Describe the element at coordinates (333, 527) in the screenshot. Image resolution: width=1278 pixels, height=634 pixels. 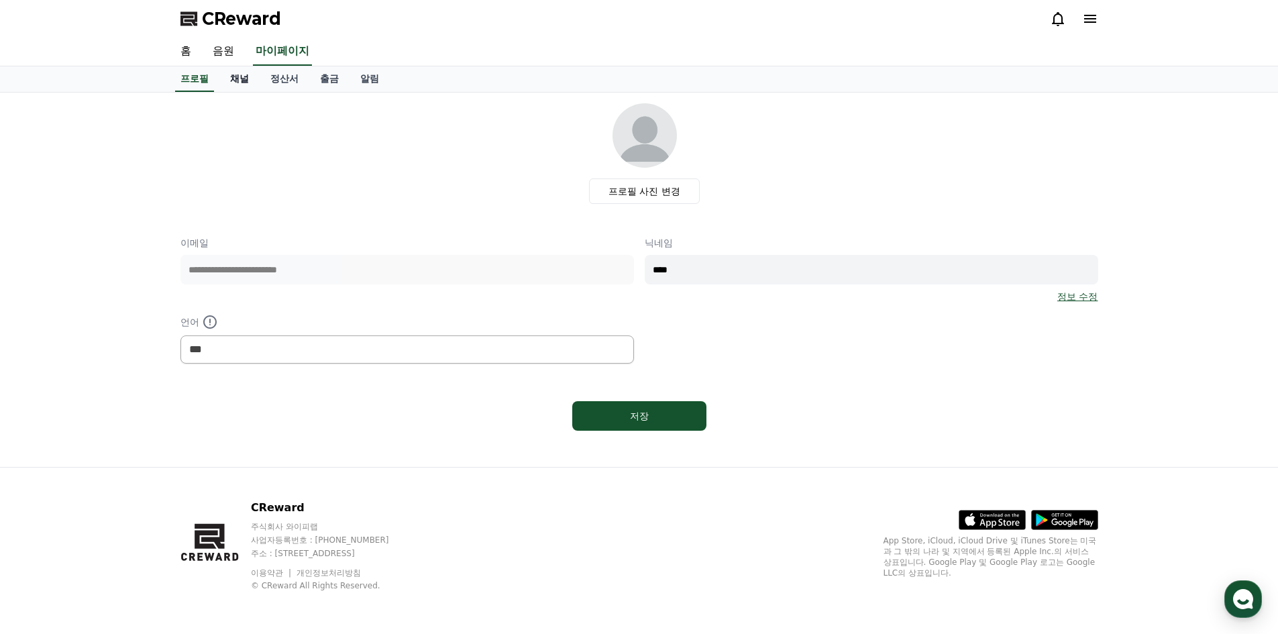
I see `p: 주식회사 와이피랩` at that location.